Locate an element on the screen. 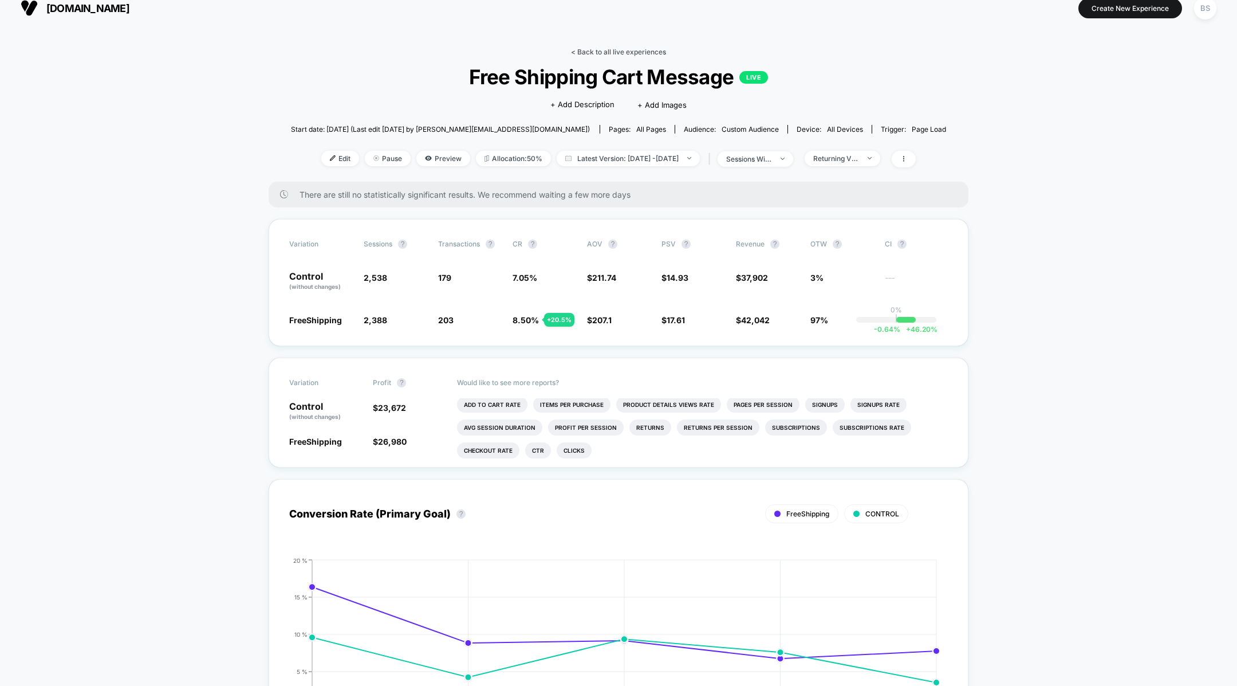  span: 179 is located at coordinates (445, 277).